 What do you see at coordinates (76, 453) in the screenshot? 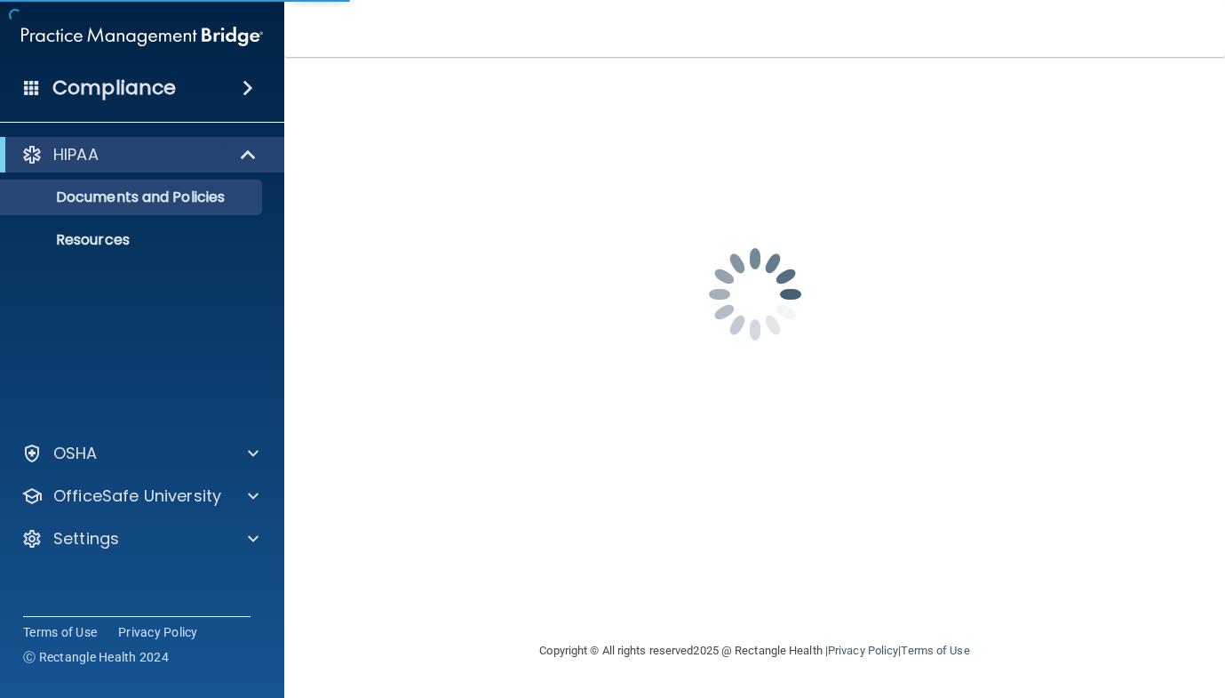
I see `p: OSHA` at bounding box center [76, 453].